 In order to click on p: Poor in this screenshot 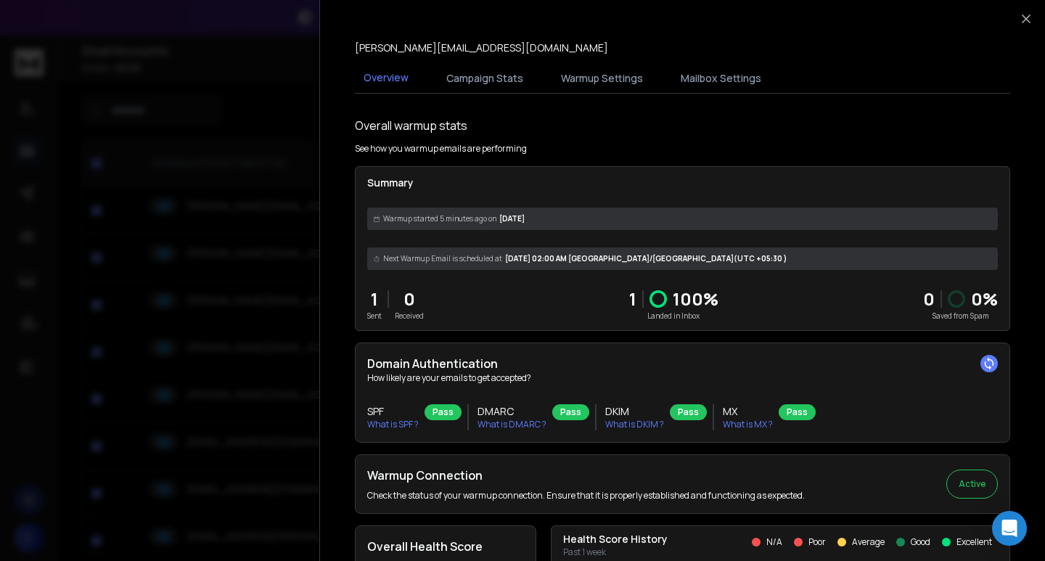, I will do `click(817, 542)`.